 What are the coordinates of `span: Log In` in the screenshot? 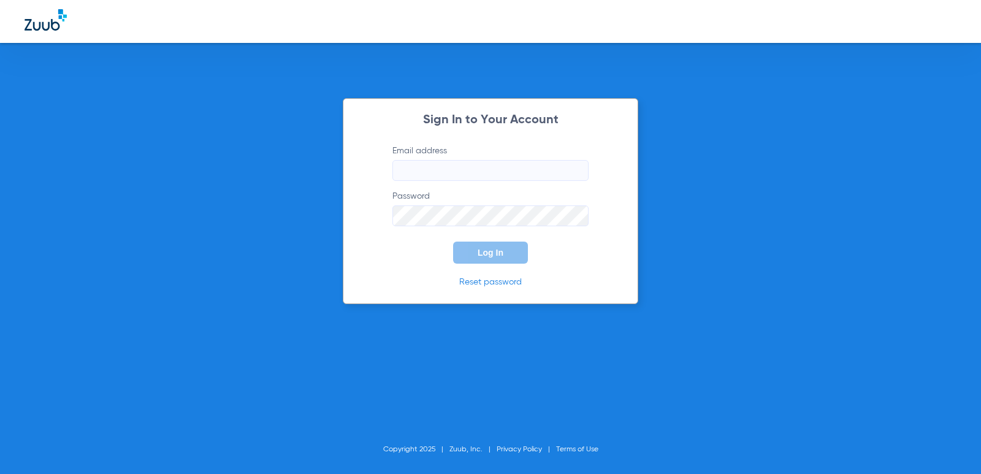 It's located at (491, 253).